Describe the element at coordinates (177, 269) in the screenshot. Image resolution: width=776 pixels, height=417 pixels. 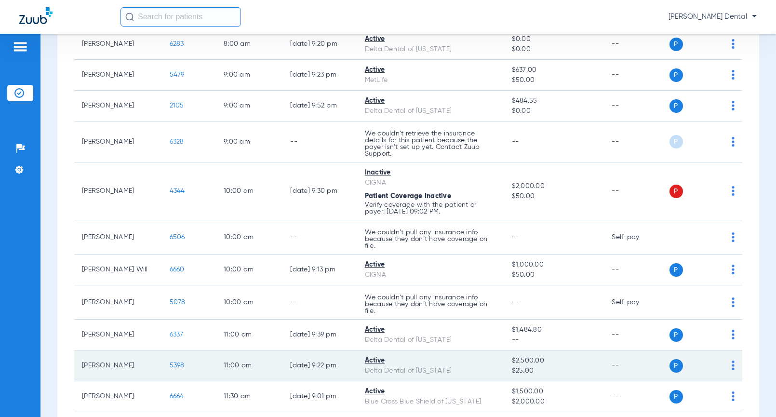
I see `span: 6660` at that location.